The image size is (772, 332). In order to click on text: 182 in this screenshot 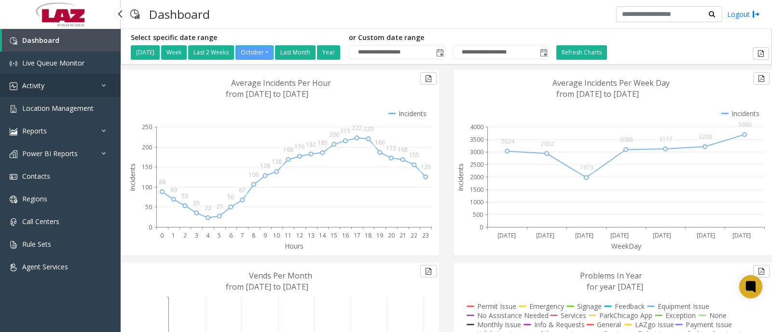, I will do `click(311, 144)`.